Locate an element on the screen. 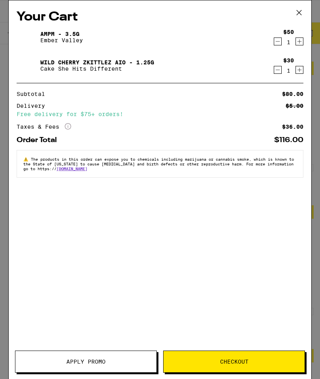  div: Delivery is located at coordinates (34, 106).